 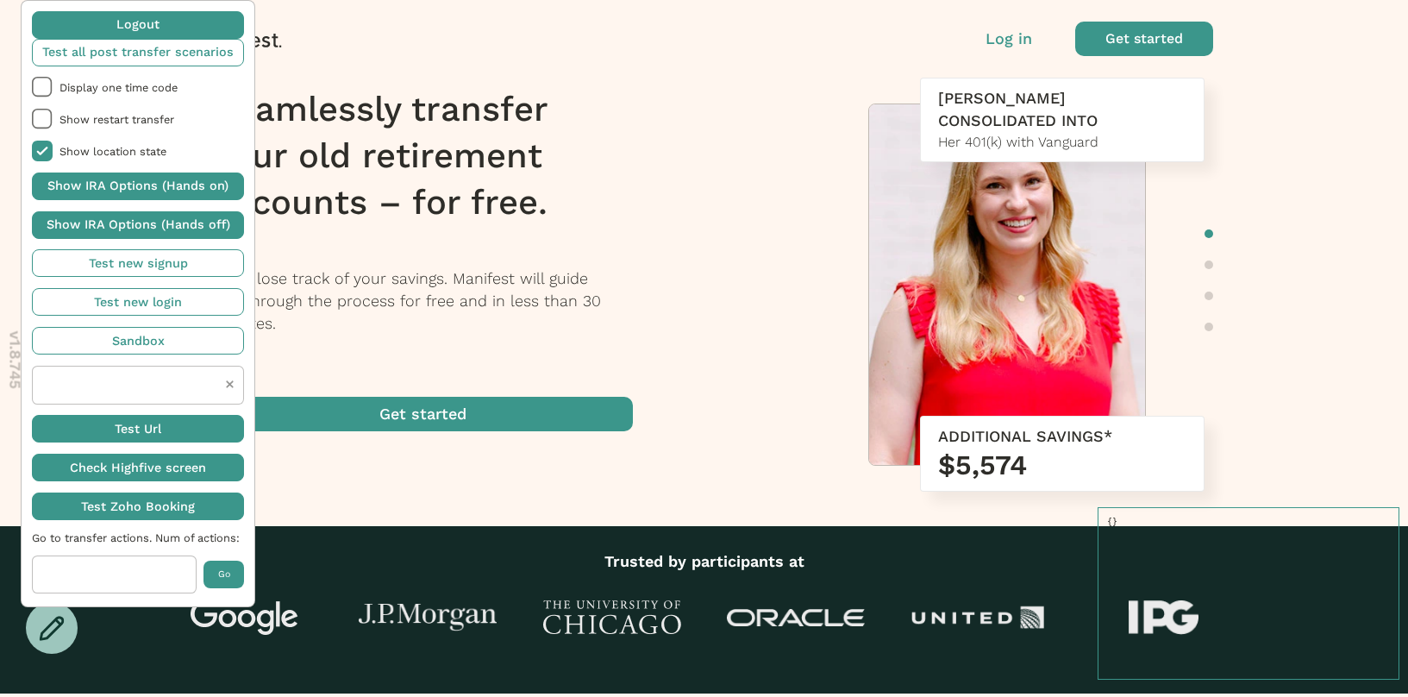 I want to click on button: Check Highfive screen, so click(x=138, y=467).